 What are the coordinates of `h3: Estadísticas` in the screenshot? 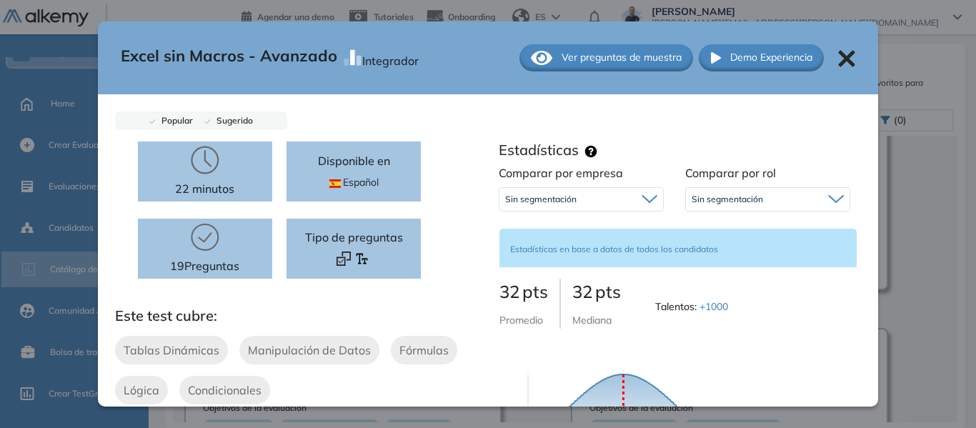 It's located at (538, 150).